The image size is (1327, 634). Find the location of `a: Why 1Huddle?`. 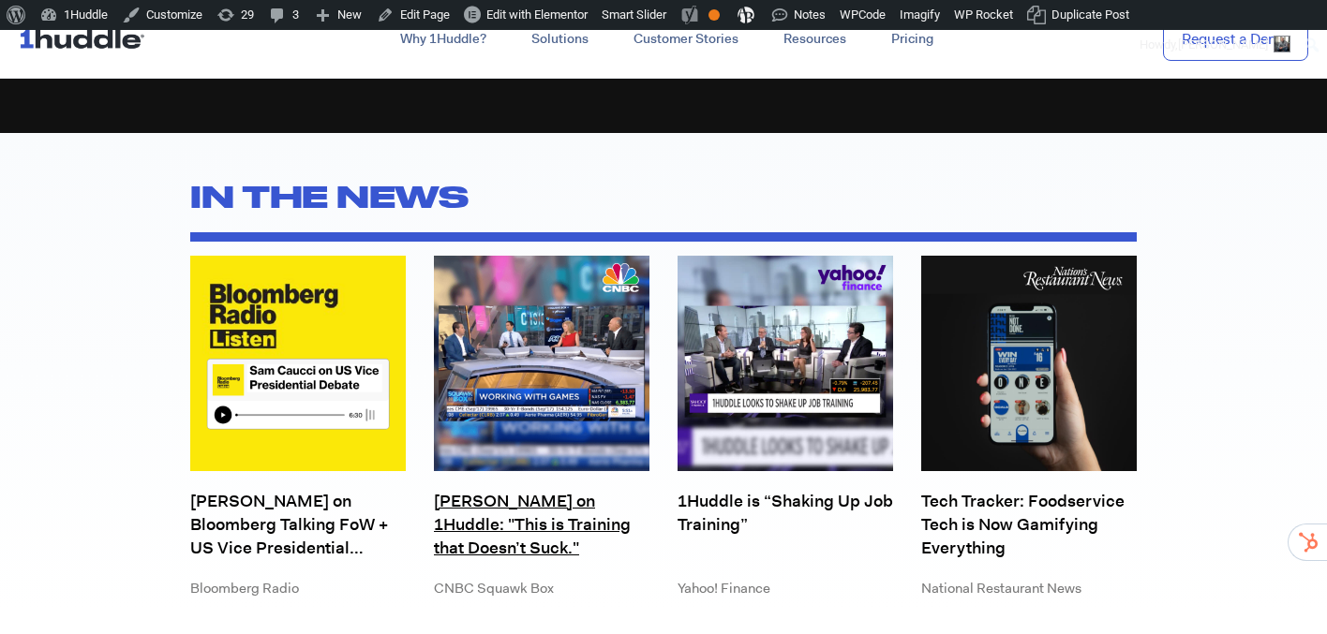

a: Why 1Huddle? is located at coordinates (443, 39).